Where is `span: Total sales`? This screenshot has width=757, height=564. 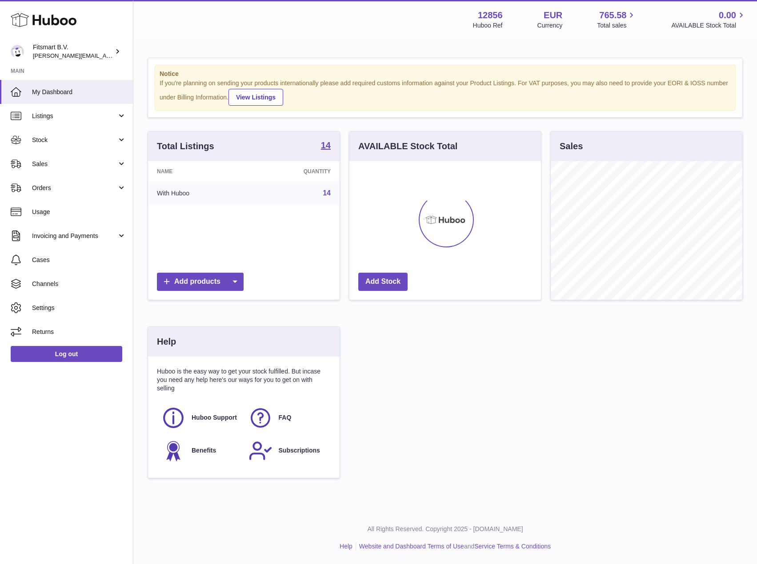 span: Total sales is located at coordinates (616, 25).